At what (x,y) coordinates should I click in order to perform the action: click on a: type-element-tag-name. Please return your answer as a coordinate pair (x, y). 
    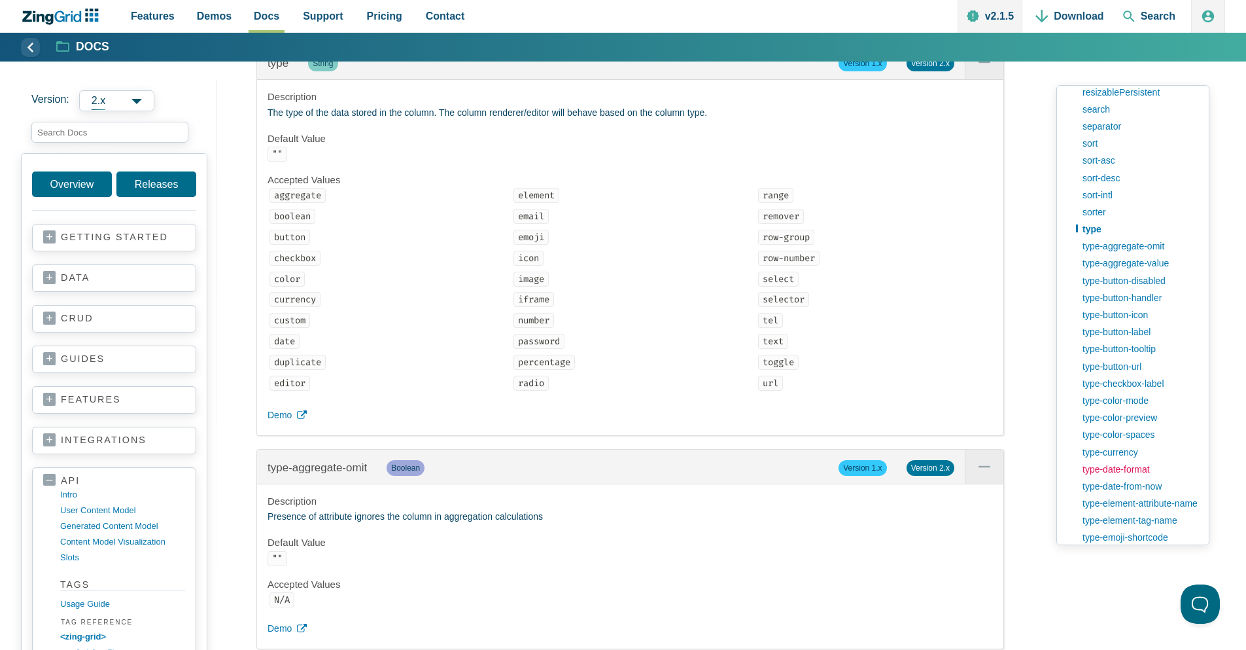
    Looking at the image, I should click on (1137, 520).